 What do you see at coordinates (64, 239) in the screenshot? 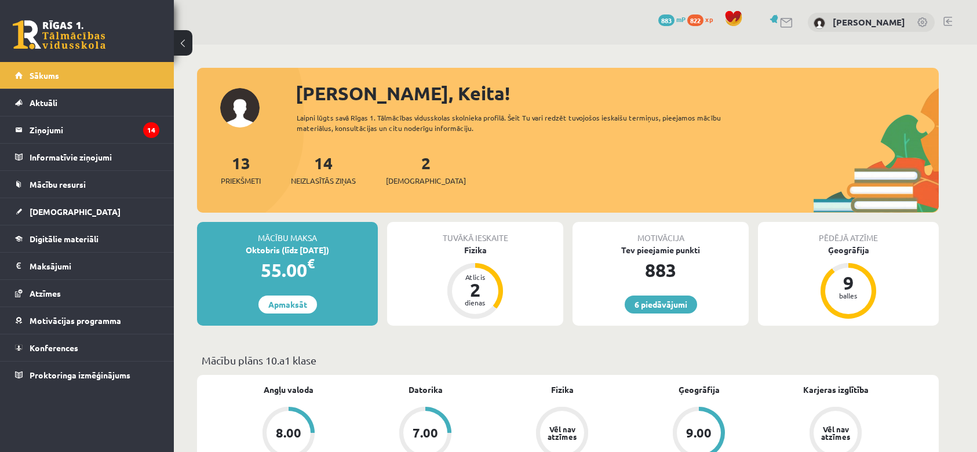
I see `span: Digitālie materiāli` at bounding box center [64, 239].